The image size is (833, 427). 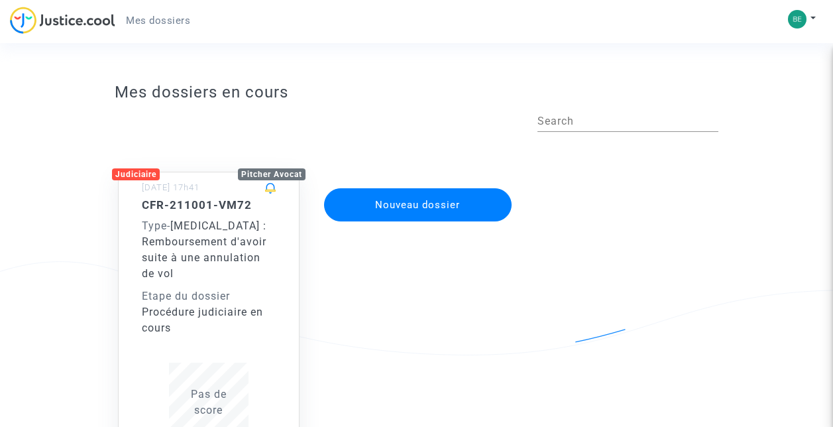 What do you see at coordinates (416, 92) in the screenshot?
I see `h3: Mes dossiers en cours` at bounding box center [416, 92].